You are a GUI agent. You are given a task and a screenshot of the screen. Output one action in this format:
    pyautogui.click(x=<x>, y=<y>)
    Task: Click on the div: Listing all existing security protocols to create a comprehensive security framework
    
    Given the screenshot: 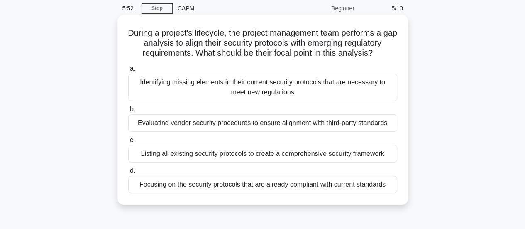 What is the action you would take?
    pyautogui.click(x=263, y=154)
    